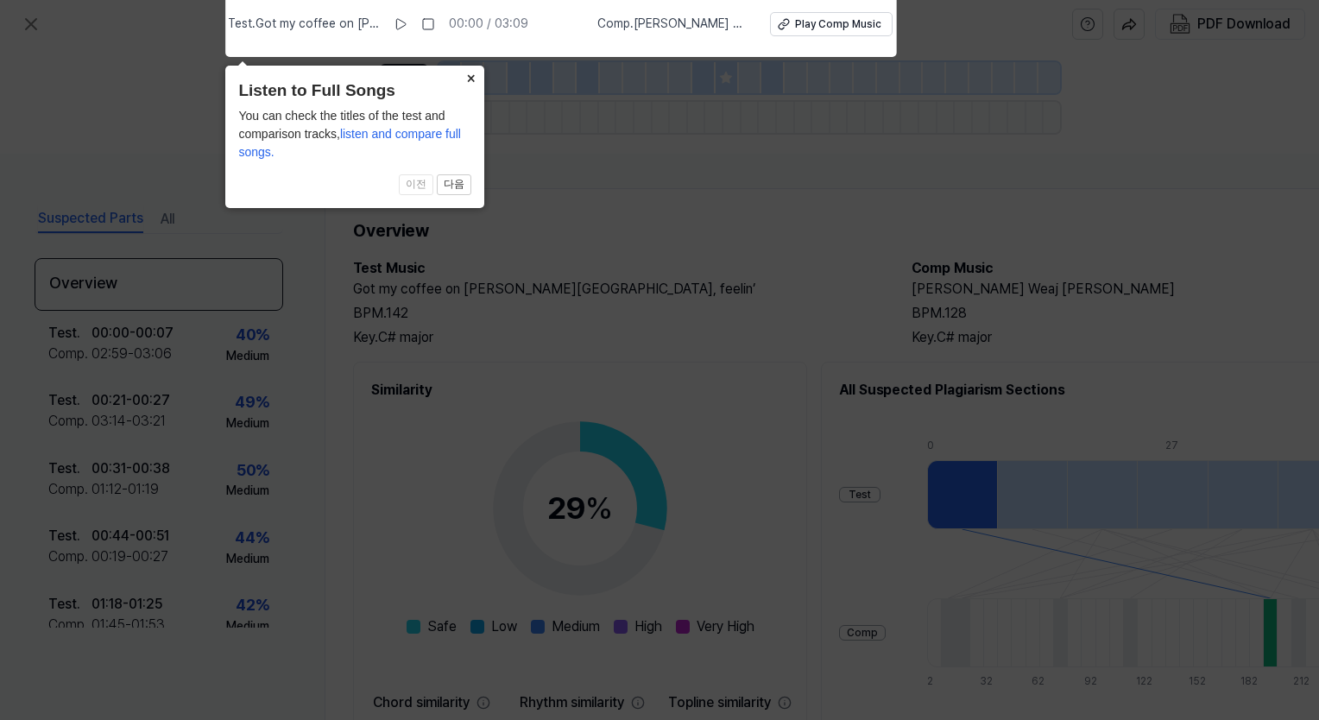  What do you see at coordinates (454, 185) in the screenshot?
I see `button: 다음` at bounding box center [454, 185].